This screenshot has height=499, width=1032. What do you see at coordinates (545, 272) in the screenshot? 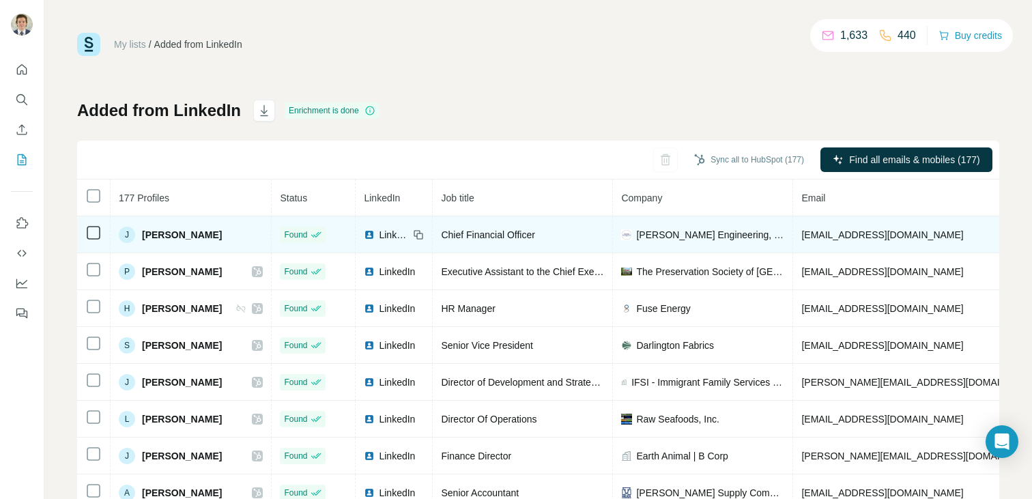
I see `span: Executive Assistant to the Chief Executive Officer` at bounding box center [545, 272].